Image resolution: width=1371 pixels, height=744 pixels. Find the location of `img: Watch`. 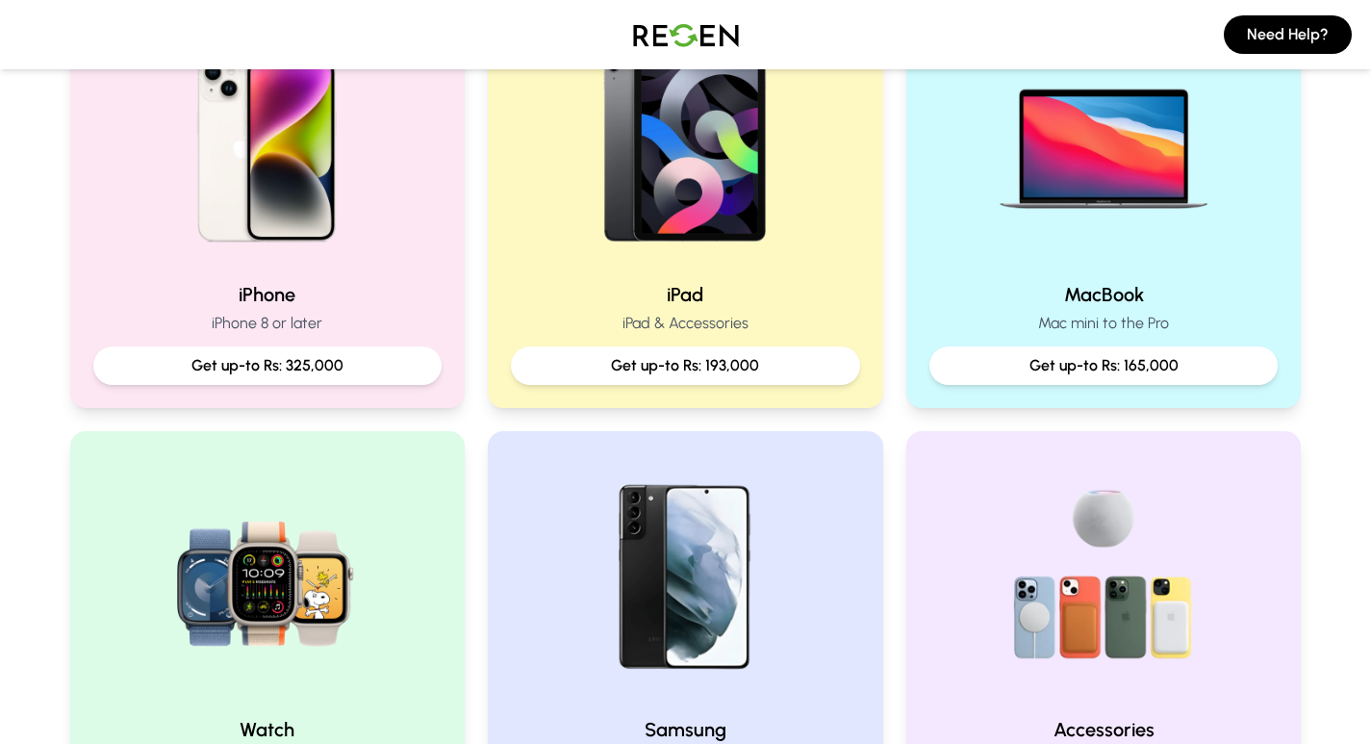

img: Watch is located at coordinates (267, 577).